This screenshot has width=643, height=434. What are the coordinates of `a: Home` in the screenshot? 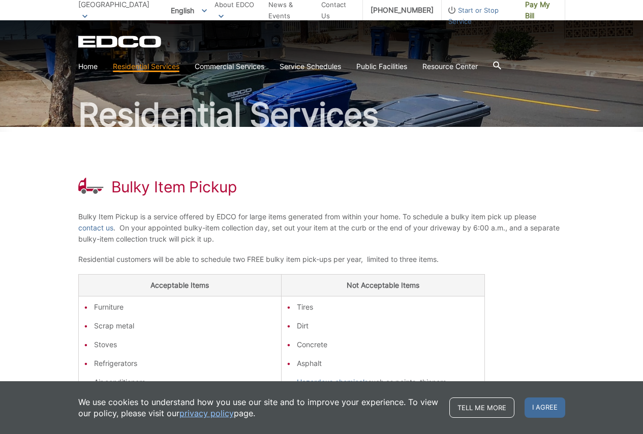 It's located at (88, 67).